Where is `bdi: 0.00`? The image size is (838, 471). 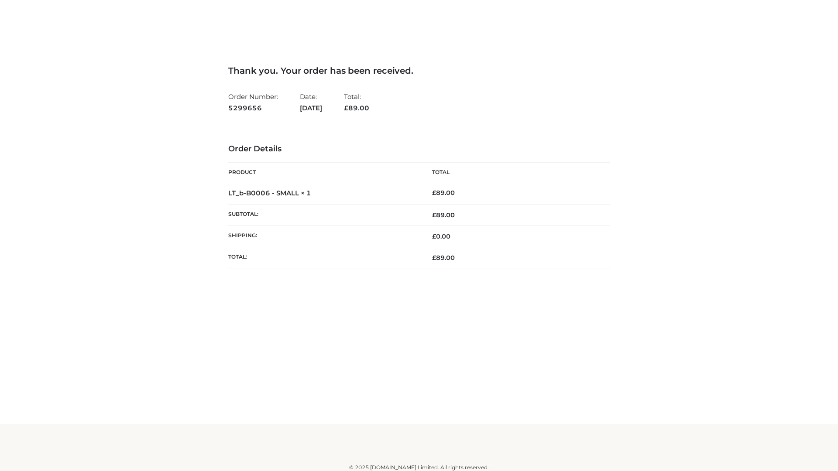
bdi: 0.00 is located at coordinates (441, 236).